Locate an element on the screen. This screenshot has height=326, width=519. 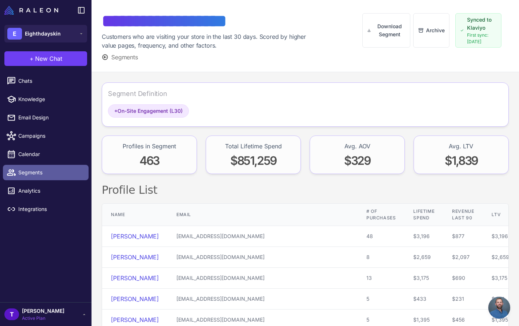
span: Calendar is located at coordinates (51, 154).